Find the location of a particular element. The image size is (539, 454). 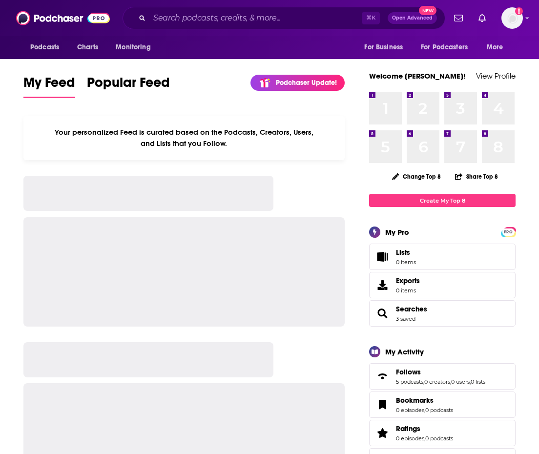

a: Charts is located at coordinates (87, 47).